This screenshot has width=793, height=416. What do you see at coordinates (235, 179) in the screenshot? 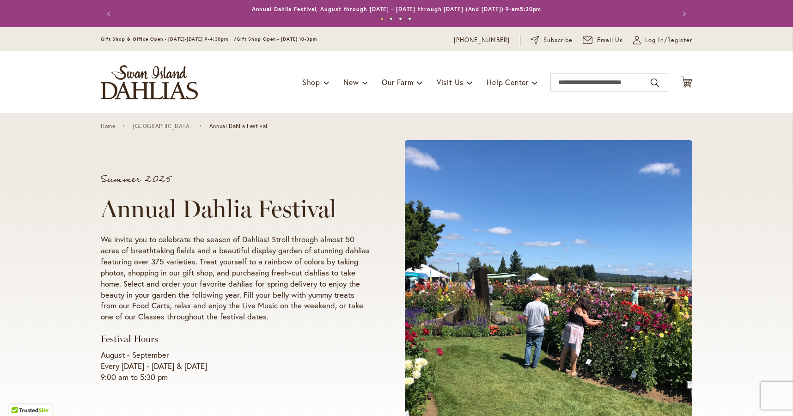
I see `p: Summer 2025` at bounding box center [235, 179].